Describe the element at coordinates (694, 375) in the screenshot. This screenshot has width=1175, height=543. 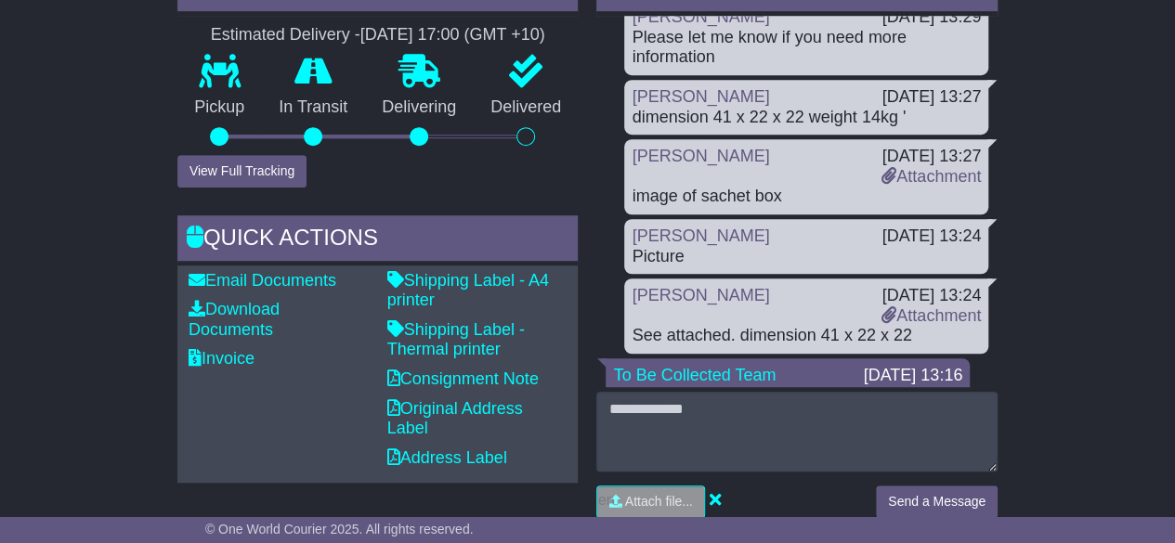
I see `a: To Be Collected Team` at that location.